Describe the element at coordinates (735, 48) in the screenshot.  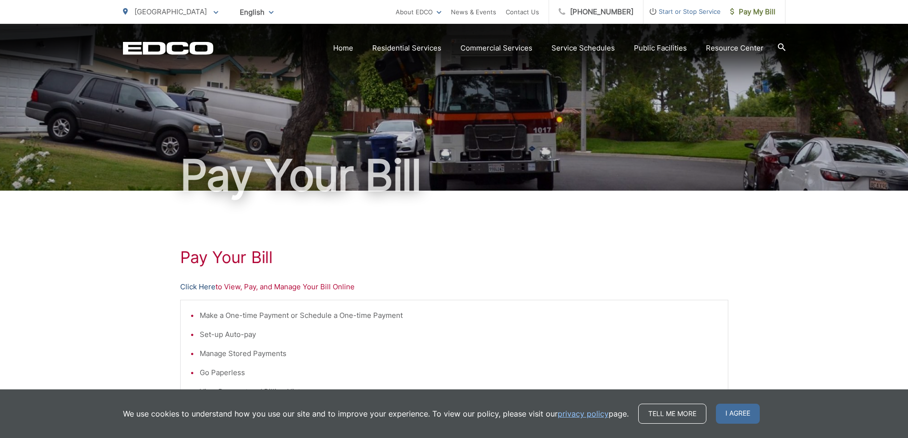
I see `a: Resource Center` at that location.